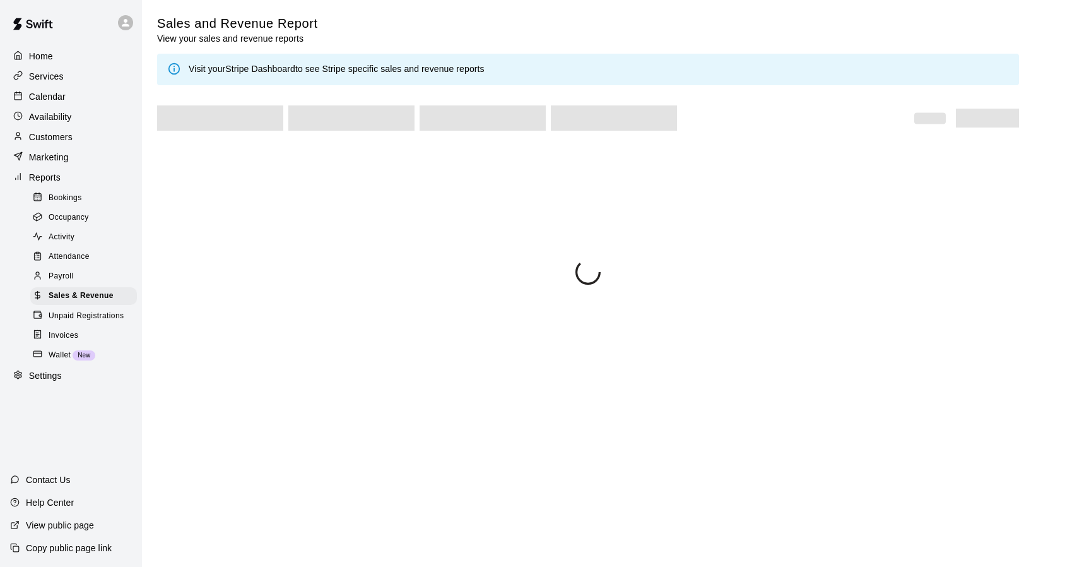 Image resolution: width=1077 pixels, height=567 pixels. What do you see at coordinates (83, 257) in the screenshot?
I see `div: Attendance` at bounding box center [83, 257].